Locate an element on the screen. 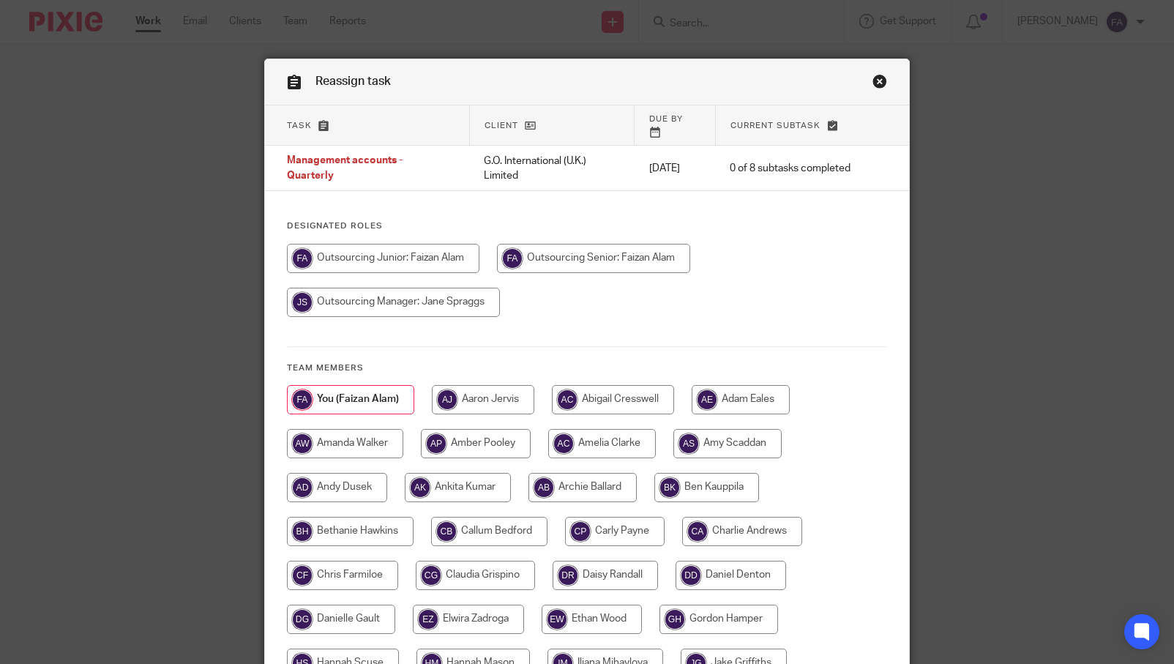 The image size is (1174, 664). span: Reassign task is located at coordinates (353, 81).